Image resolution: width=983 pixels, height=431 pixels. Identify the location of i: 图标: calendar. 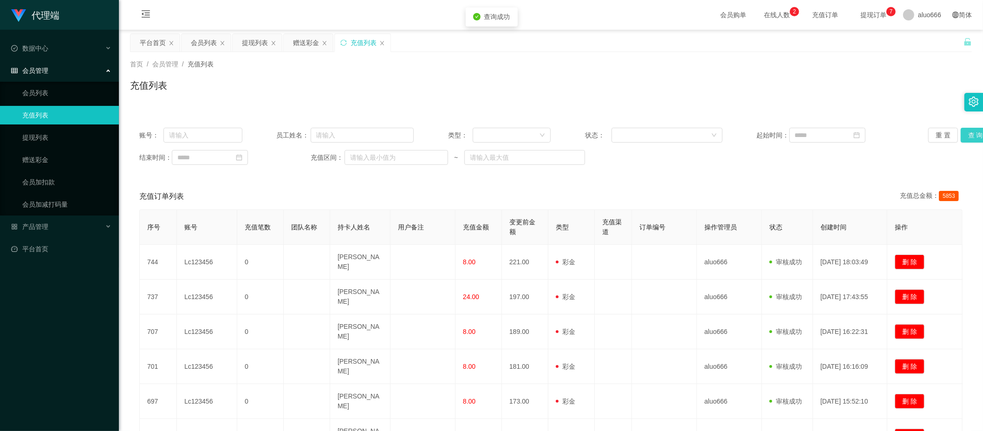
(857, 135).